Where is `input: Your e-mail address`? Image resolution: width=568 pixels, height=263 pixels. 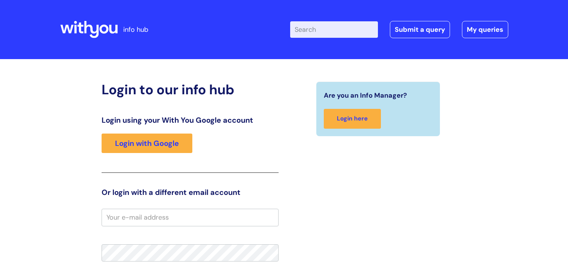
input: Your e-mail address is located at coordinates (190, 217).